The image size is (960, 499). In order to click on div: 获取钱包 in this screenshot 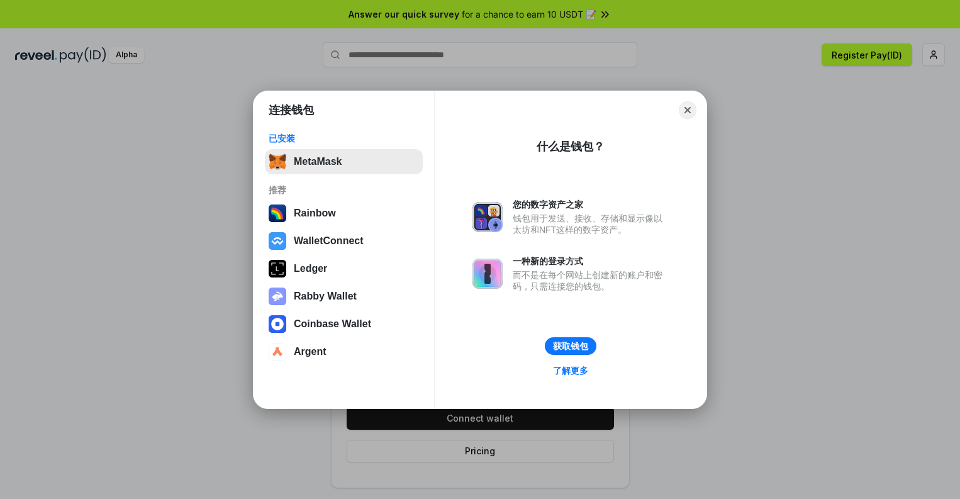, I will do `click(570, 346)`.